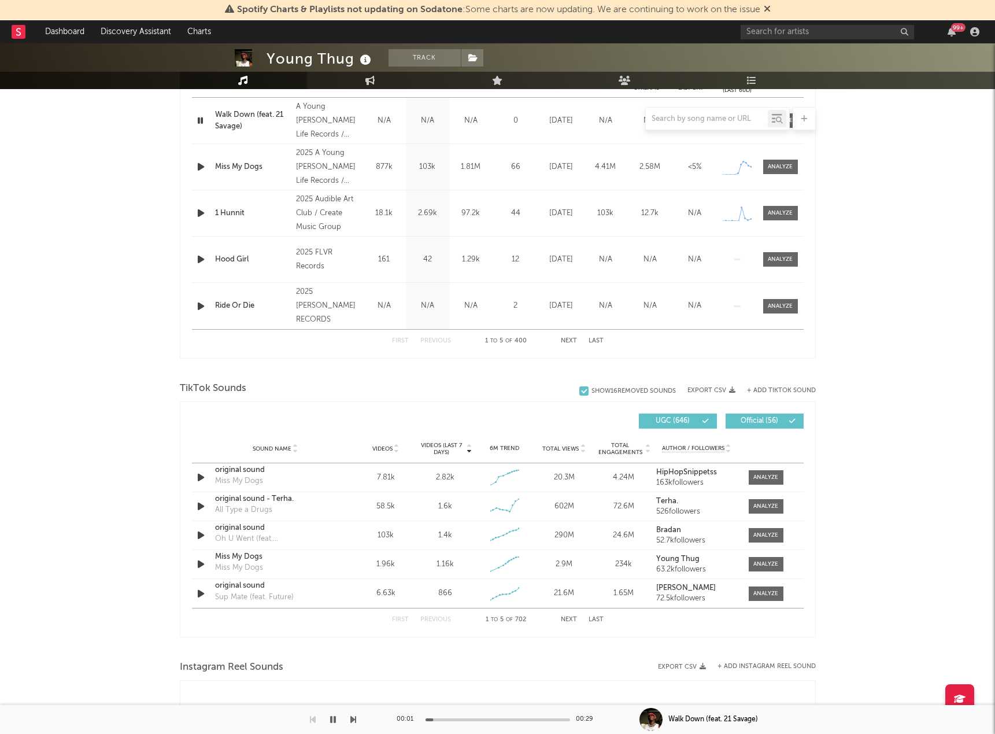  What do you see at coordinates (696, 541) in the screenshot?
I see `div: 52.7k followers` at bounding box center [696, 541].